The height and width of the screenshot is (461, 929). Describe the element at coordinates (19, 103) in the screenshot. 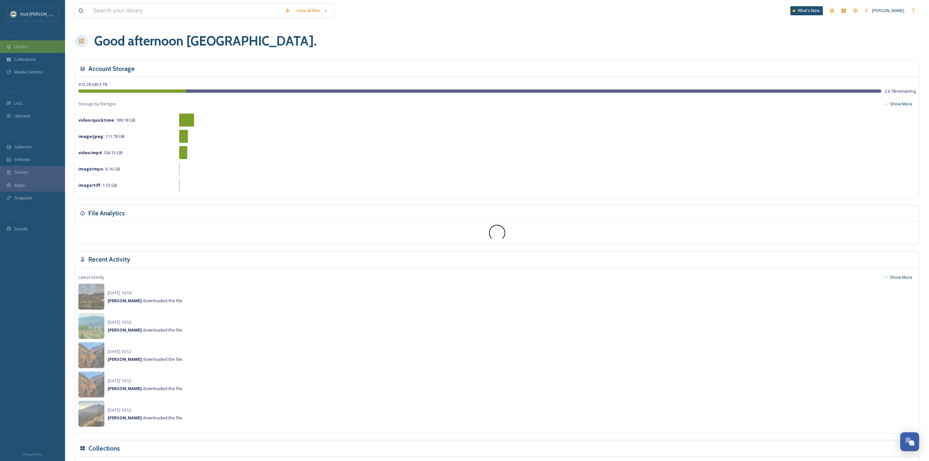

I see `span: UGC` at that location.